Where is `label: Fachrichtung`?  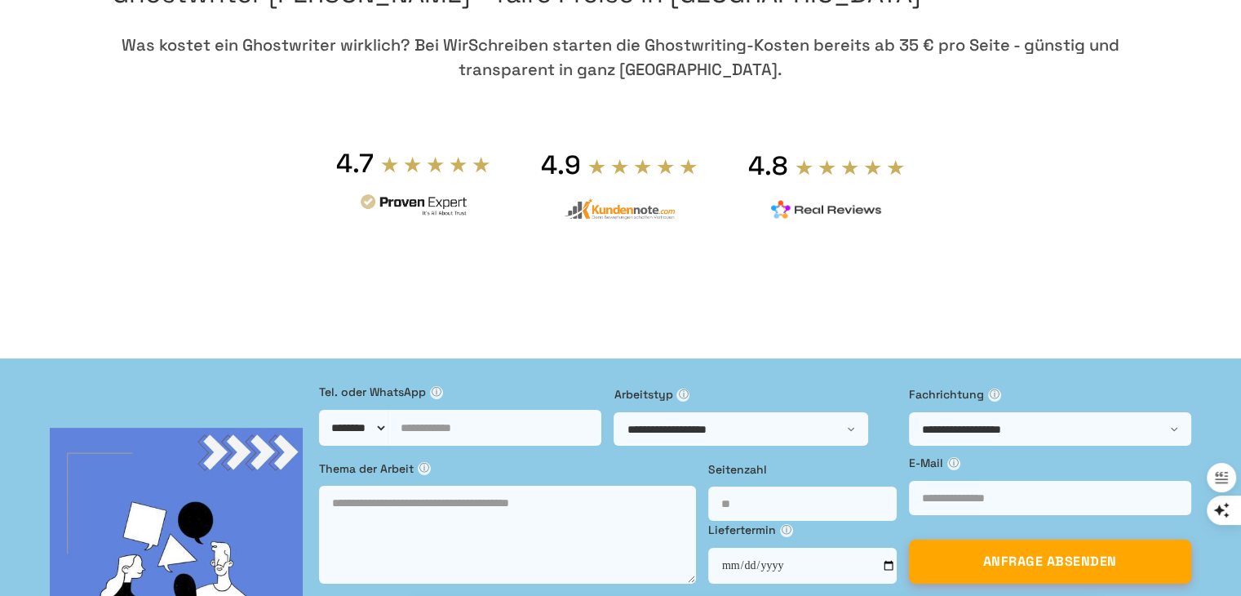
label: Fachrichtung is located at coordinates (1050, 394).